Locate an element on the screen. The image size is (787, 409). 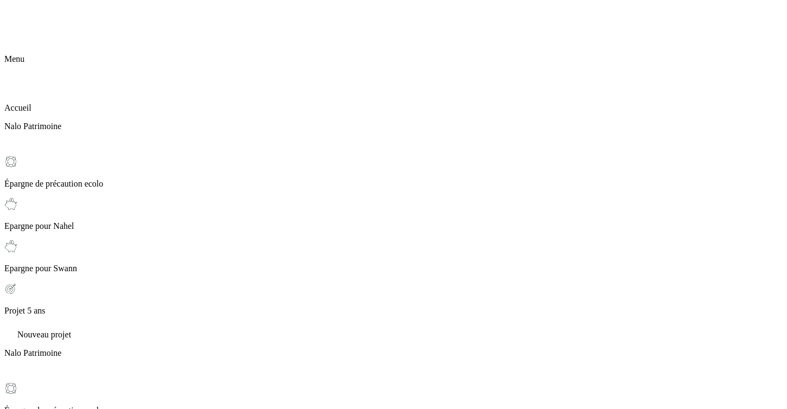
div: Epargne pour Nahel is located at coordinates (393, 214).